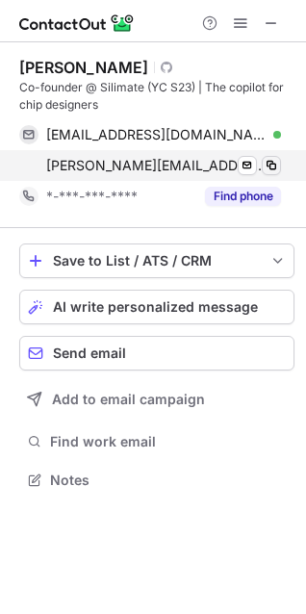 The width and height of the screenshot is (306, 614). Describe the element at coordinates (157, 307) in the screenshot. I see `button: AI write personalized message` at that location.